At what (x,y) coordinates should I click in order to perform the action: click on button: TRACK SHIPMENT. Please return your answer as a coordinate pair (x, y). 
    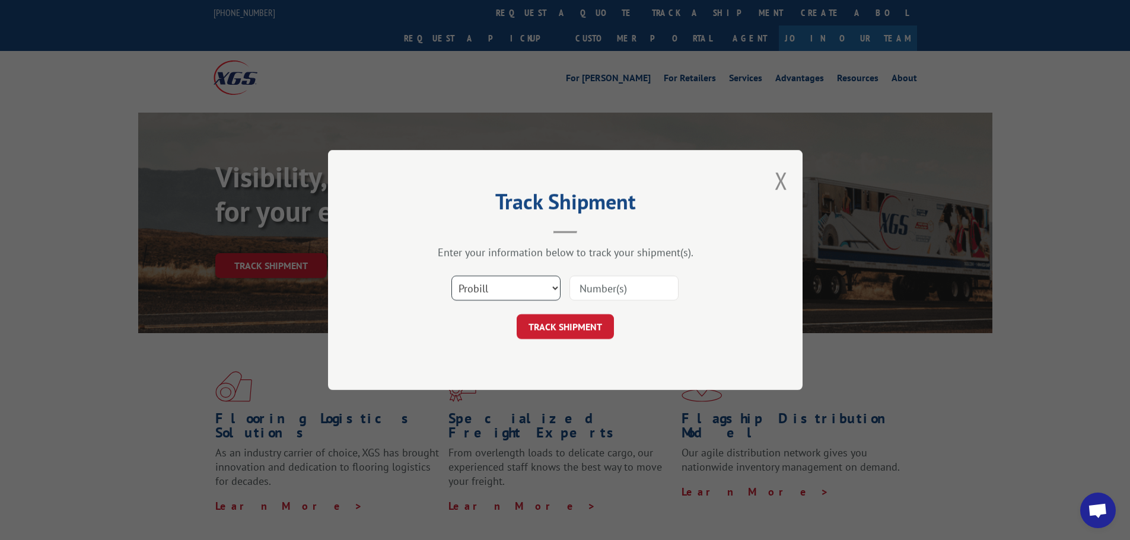
    Looking at the image, I should click on (565, 327).